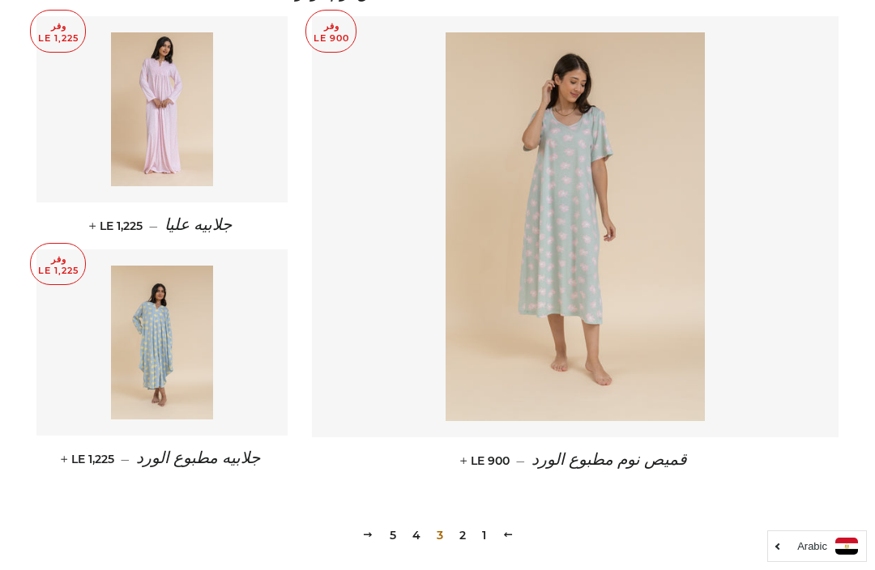 The width and height of the screenshot is (875, 570). I want to click on span: LE 900, so click(486, 461).